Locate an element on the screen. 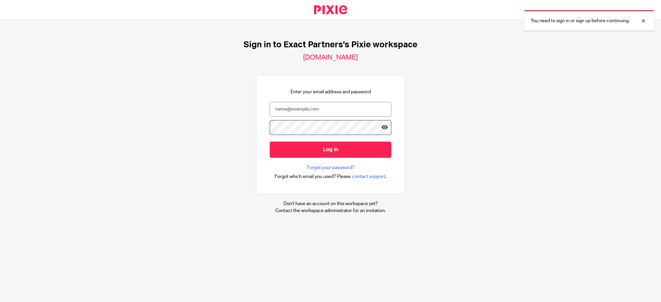 This screenshot has height=302, width=661. p: Enter your email address and password is located at coordinates (330, 92).